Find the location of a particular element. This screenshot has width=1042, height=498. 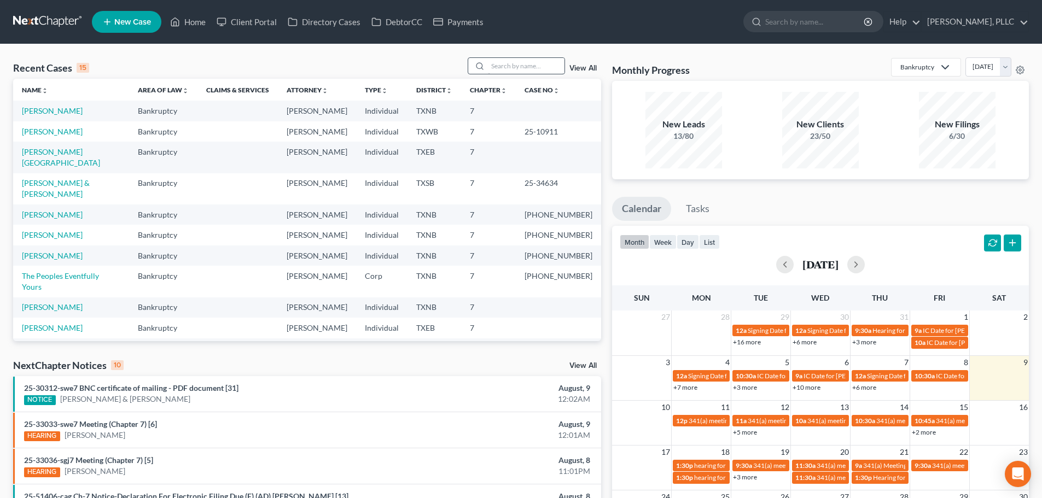

div: 13/80 is located at coordinates (684, 136).